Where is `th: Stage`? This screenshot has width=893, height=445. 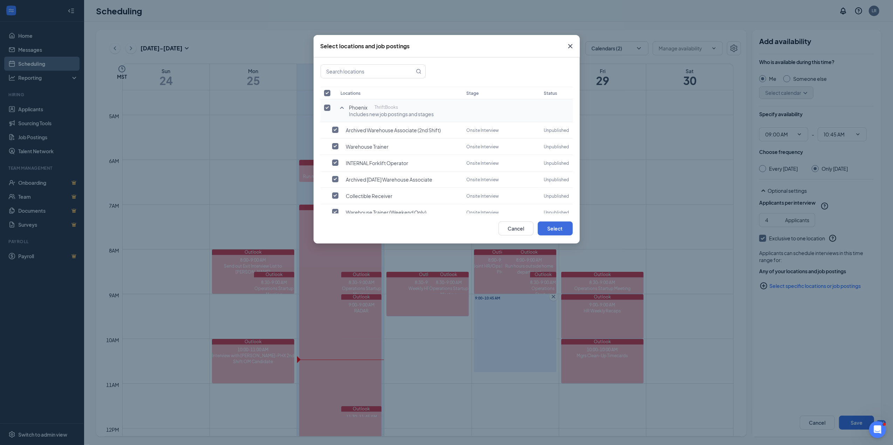
th: Stage is located at coordinates (501, 93).